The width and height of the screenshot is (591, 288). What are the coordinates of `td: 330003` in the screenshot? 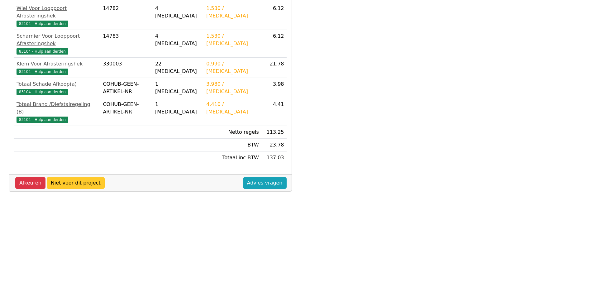 It's located at (126, 68).